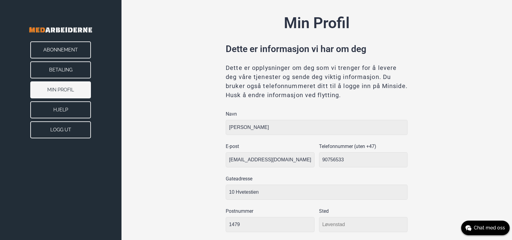  What do you see at coordinates (270, 147) in the screenshot?
I see `p: E-post` at bounding box center [270, 147].